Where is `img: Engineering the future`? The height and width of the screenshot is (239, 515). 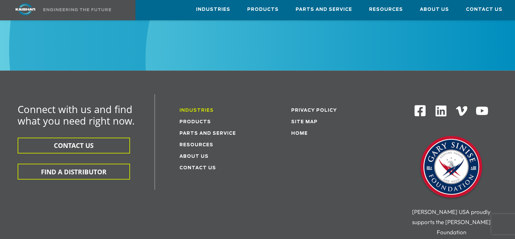 img: Engineering the future is located at coordinates (77, 9).